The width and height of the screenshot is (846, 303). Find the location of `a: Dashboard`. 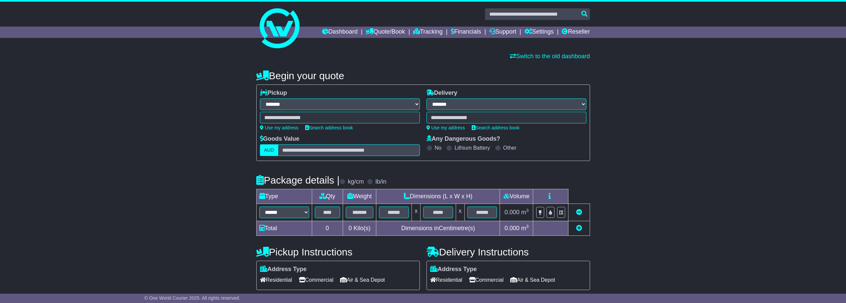

a: Dashboard is located at coordinates (340, 32).